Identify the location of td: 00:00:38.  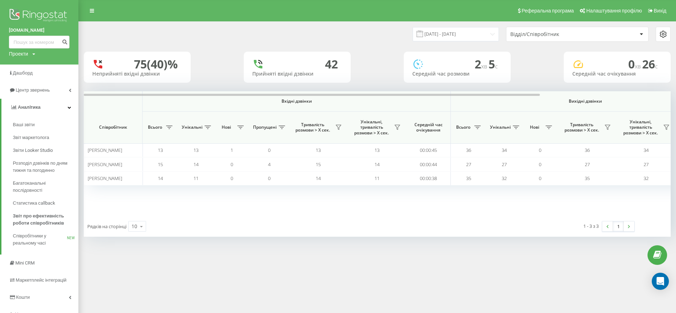
(429, 178).